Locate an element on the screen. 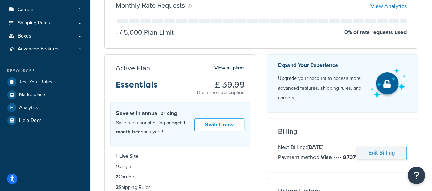  p: Next Billing: is located at coordinates (317, 147).